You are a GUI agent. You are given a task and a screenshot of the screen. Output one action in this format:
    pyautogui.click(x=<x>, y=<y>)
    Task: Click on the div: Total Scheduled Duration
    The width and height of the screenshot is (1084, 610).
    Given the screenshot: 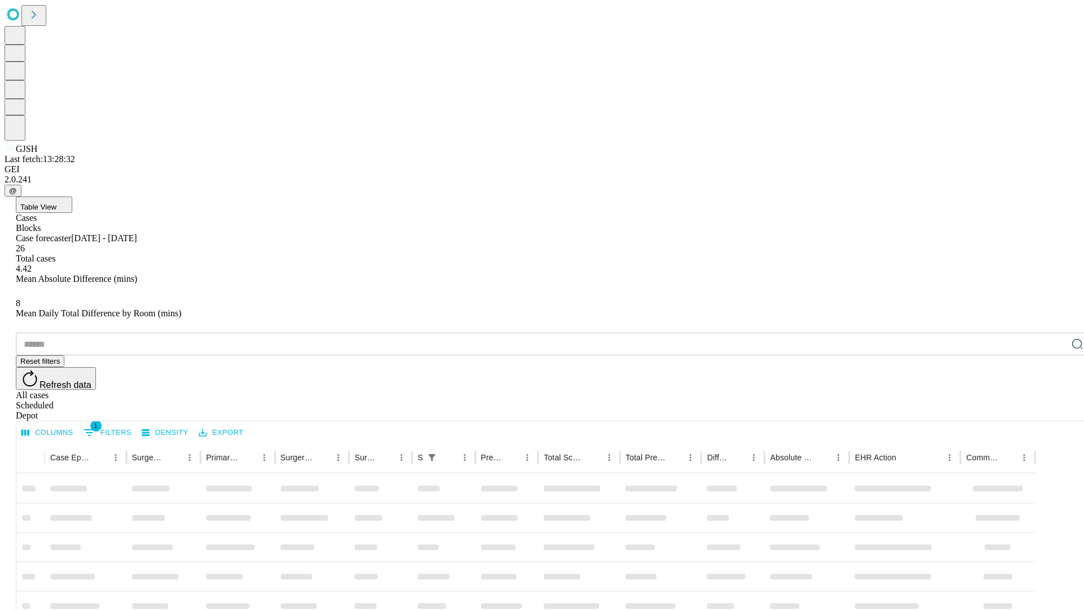 What is the action you would take?
    pyautogui.click(x=564, y=457)
    